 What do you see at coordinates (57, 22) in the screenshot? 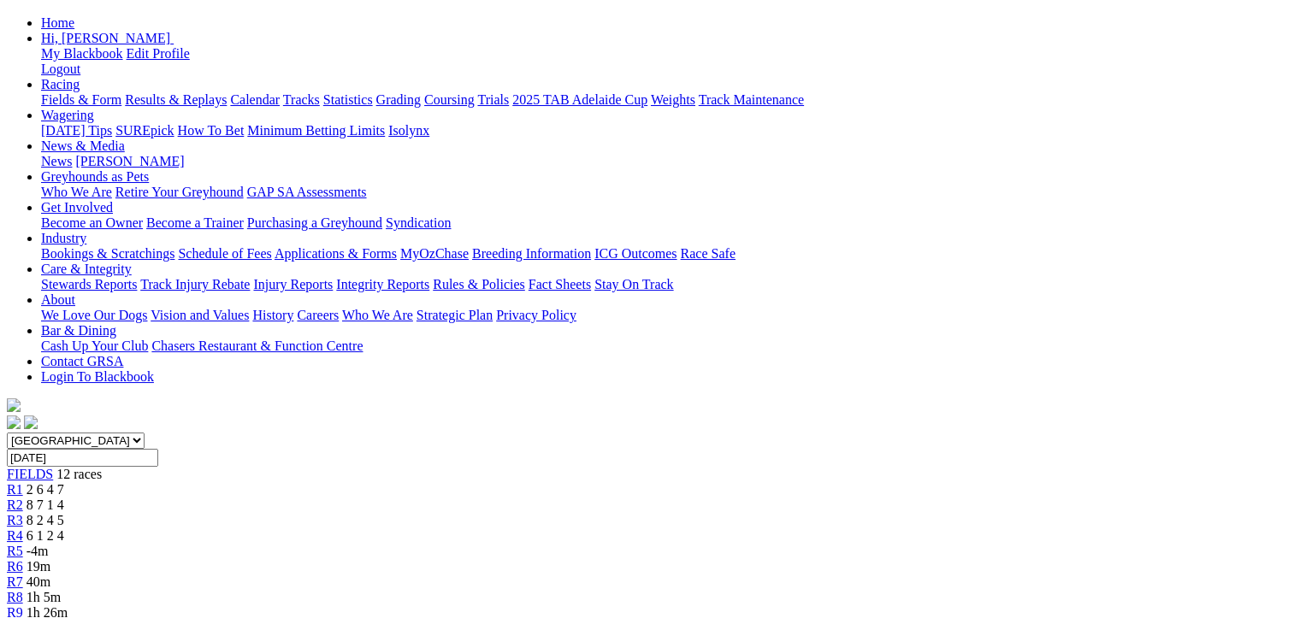
I see `a: Home` at bounding box center [57, 22].